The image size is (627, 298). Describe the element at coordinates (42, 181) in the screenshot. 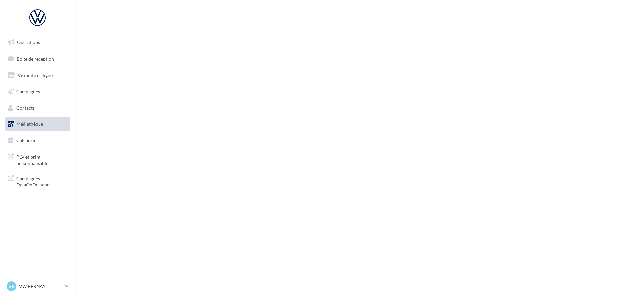

I see `span: Campagnes DataOnDemand` at that location.